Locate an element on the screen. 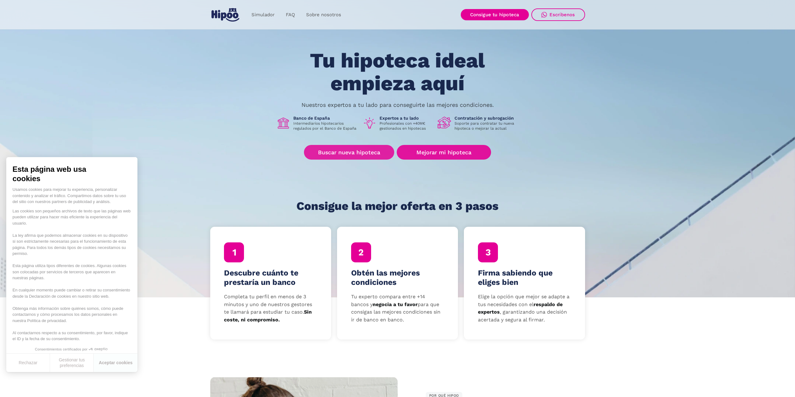 This screenshot has width=795, height=397. h4: Firma sabiendo que eliges bien is located at coordinates (525, 278).